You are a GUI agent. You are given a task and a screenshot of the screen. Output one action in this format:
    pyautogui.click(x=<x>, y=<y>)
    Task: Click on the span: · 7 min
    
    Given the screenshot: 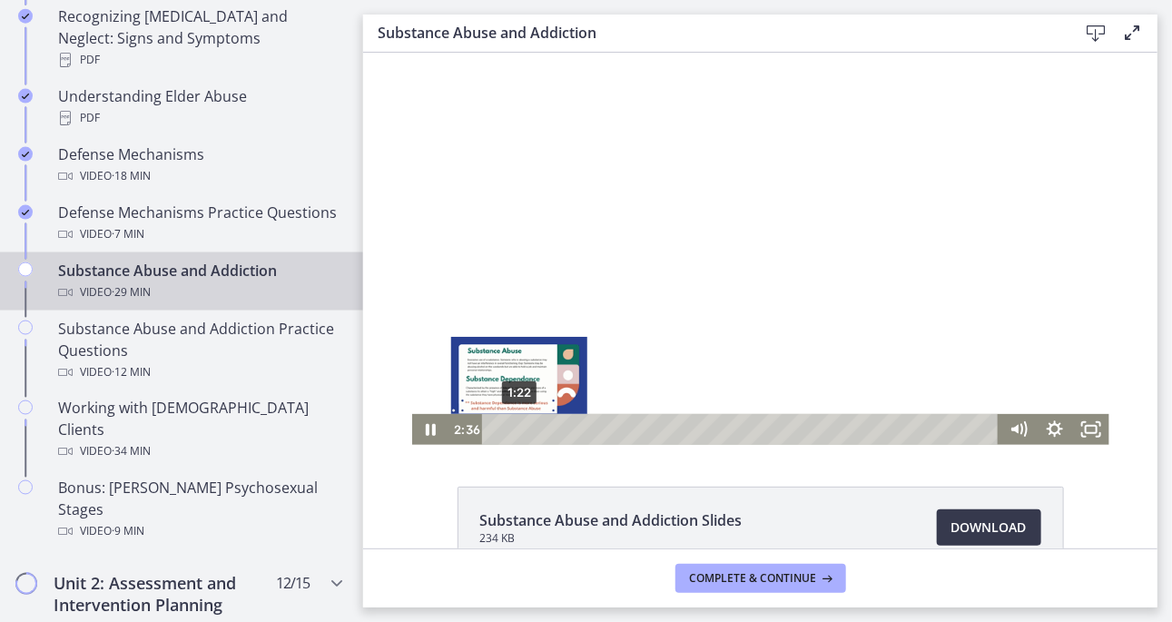 What is the action you would take?
    pyautogui.click(x=128, y=234)
    